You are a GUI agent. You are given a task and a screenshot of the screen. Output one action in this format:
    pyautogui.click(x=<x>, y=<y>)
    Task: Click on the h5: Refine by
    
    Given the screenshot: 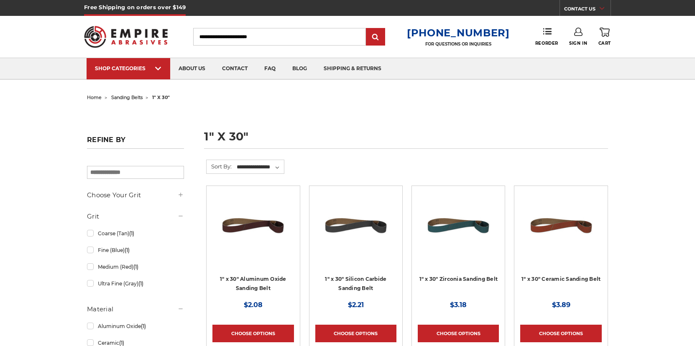 What is the action you would take?
    pyautogui.click(x=135, y=142)
    